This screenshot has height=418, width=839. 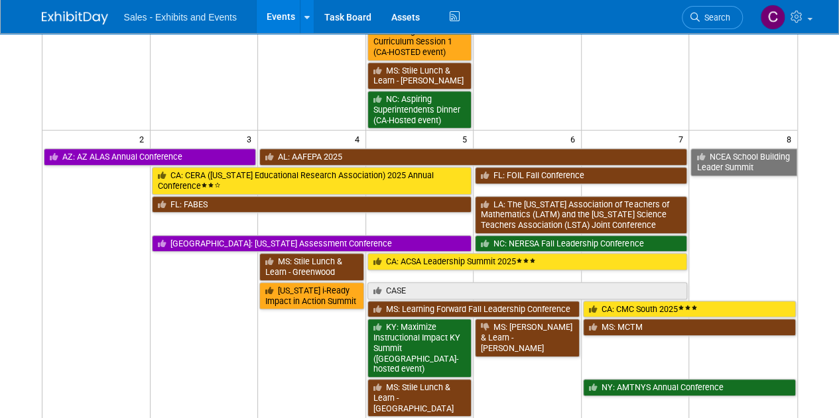 What do you see at coordinates (715, 17) in the screenshot?
I see `span: Search` at bounding box center [715, 17].